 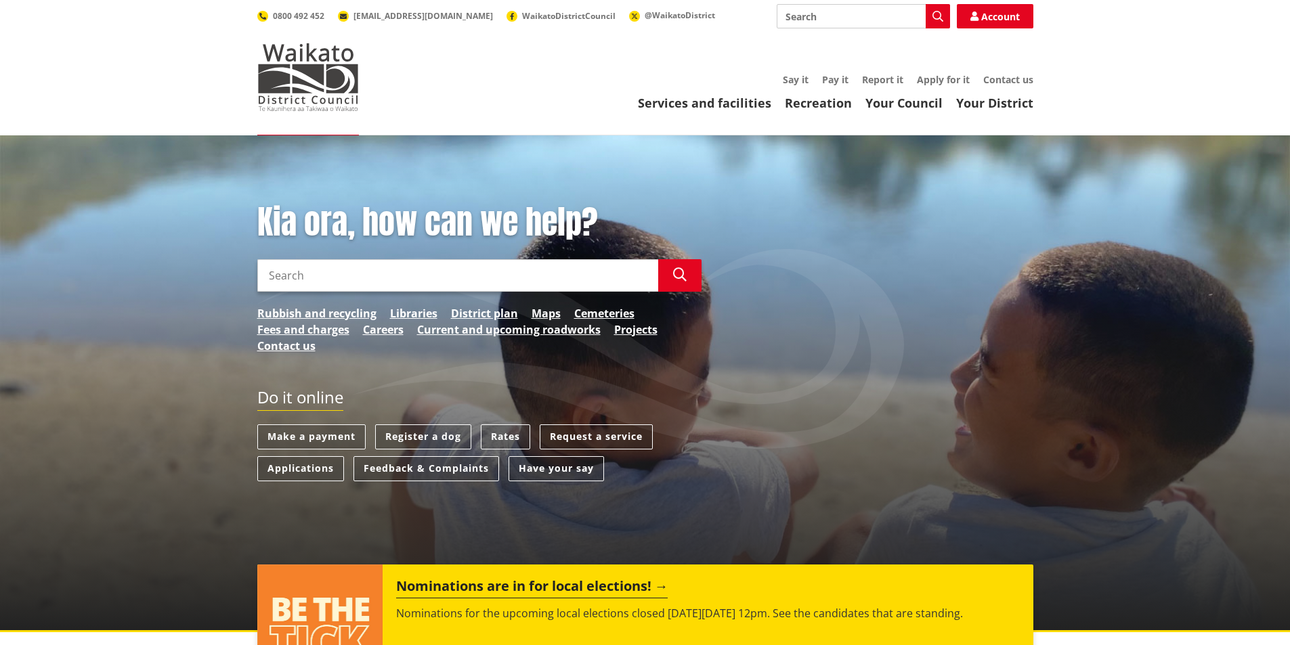 What do you see at coordinates (299, 16) in the screenshot?
I see `span: 0800 492 452` at bounding box center [299, 16].